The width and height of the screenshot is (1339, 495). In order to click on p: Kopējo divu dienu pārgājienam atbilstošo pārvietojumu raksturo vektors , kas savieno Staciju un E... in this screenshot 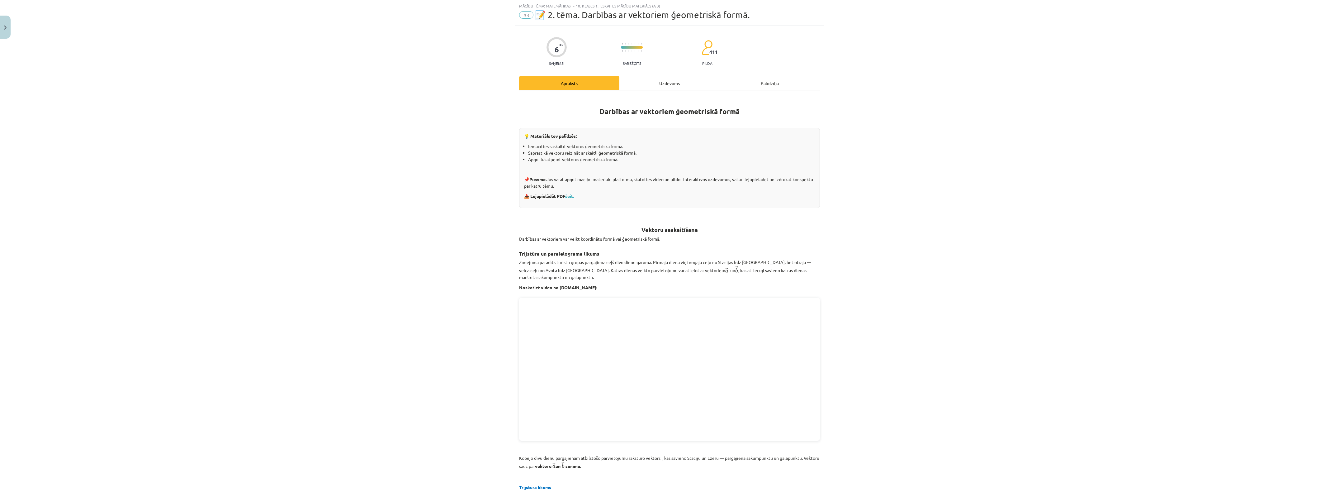, I will do `click(670, 462)`.